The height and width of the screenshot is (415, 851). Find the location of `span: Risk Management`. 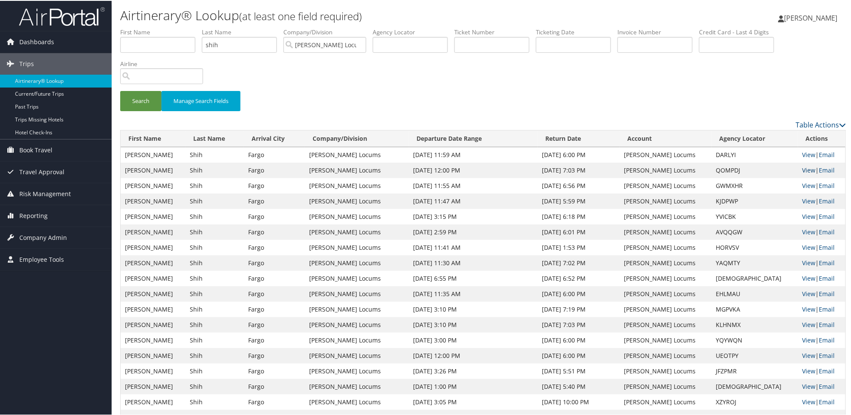

span: Risk Management is located at coordinates (45, 193).